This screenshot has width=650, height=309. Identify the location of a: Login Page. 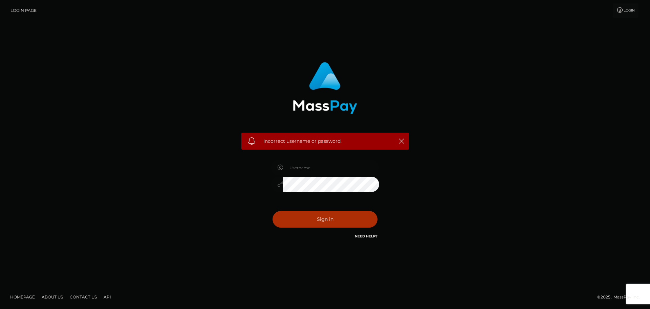
(23, 10).